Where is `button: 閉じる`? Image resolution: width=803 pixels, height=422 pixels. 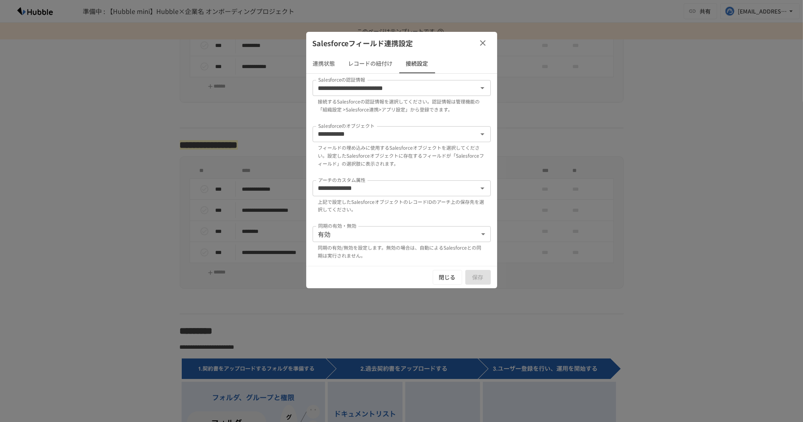 button: 閉じる is located at coordinates (448, 277).